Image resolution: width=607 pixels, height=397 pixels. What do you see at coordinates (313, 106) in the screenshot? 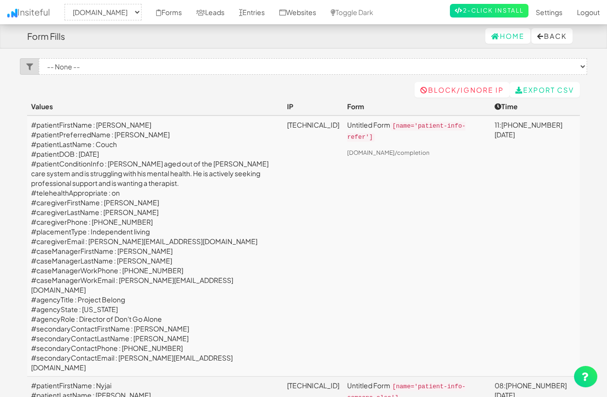
I see `th: IP` at bounding box center [313, 106].